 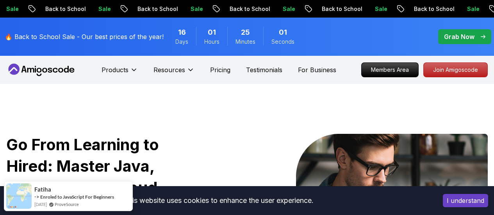 What do you see at coordinates (218, 201) in the screenshot?
I see `div: This website uses cookies to enhance the user experience.` at bounding box center [218, 201].